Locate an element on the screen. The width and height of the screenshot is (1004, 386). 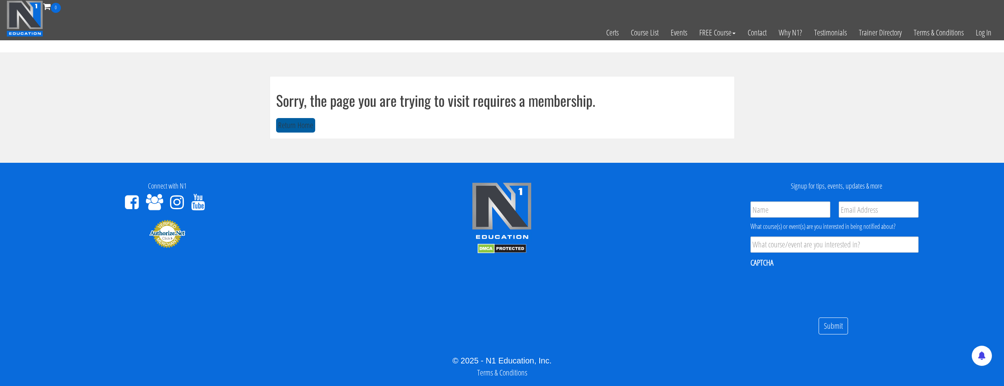
h1: Sorry, the page you are trying to visit requires a membership. is located at coordinates (502, 100).